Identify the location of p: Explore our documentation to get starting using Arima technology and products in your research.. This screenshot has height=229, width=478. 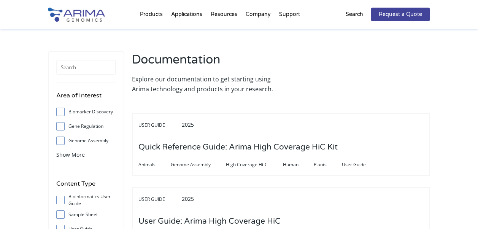
(205, 84).